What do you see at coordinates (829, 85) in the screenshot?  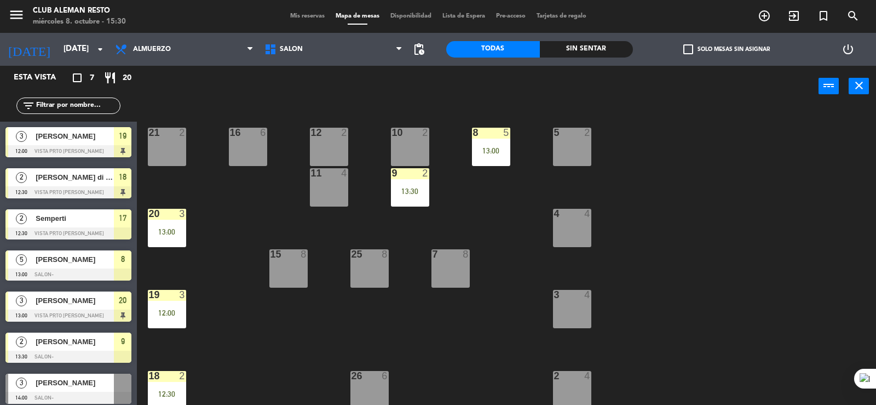 I see `i: power_input` at bounding box center [829, 85].